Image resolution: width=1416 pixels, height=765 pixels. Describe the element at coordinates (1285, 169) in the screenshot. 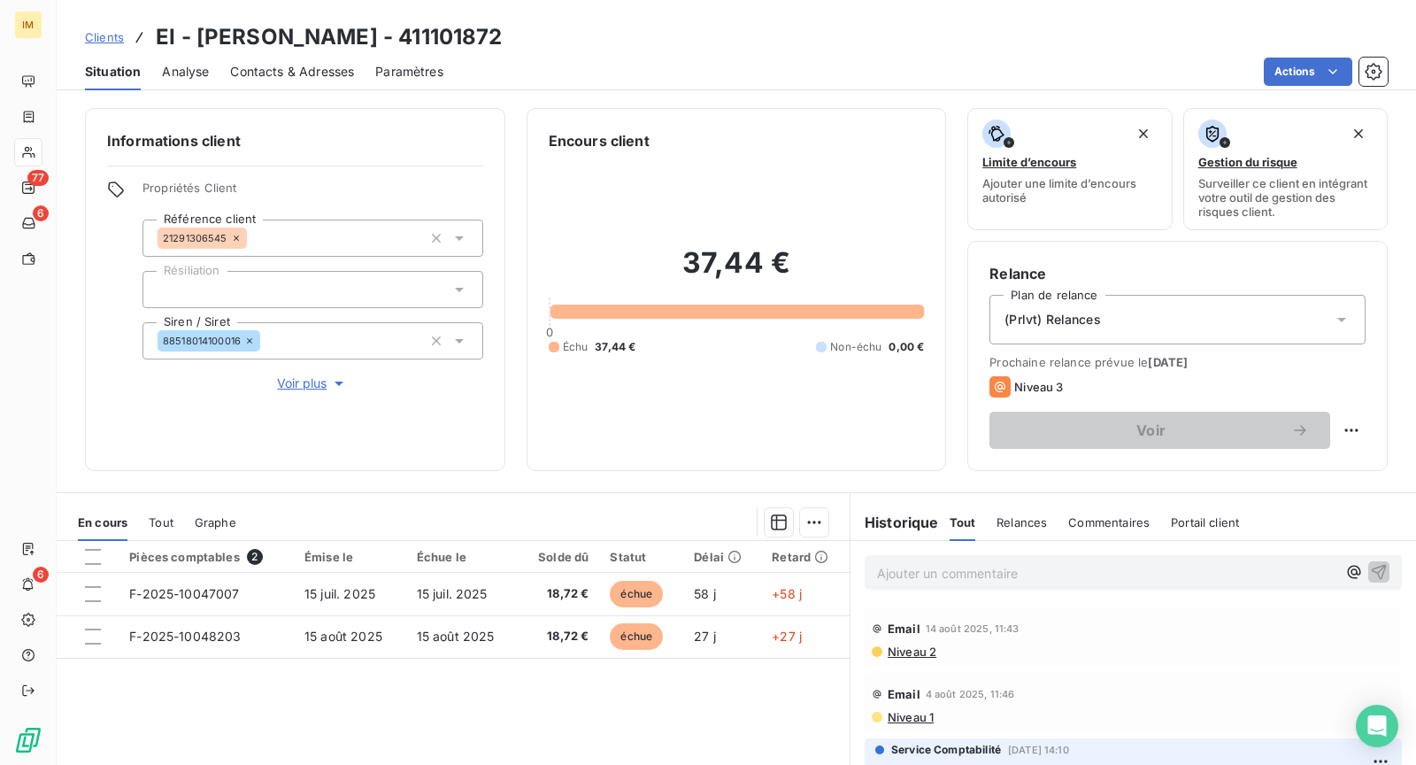

I see `button: Gestion du risqueSurveiller ce client en intégrant votre outil de gestion des risques client.` at that location.